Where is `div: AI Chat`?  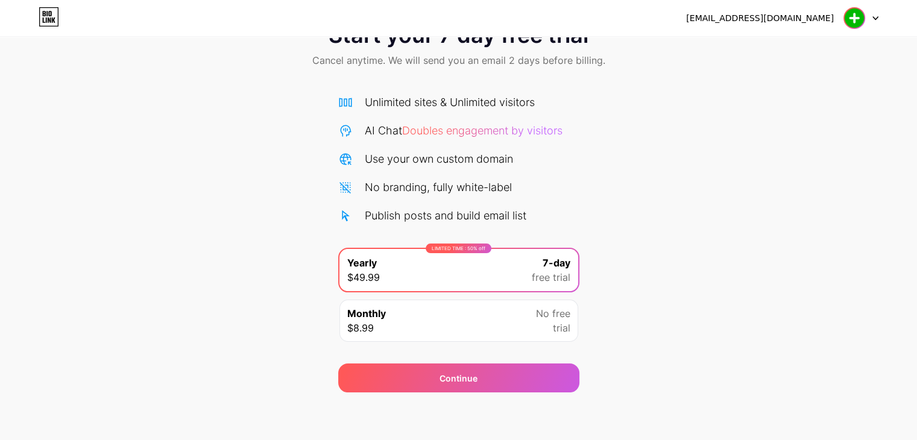
div: AI Chat is located at coordinates (464, 130).